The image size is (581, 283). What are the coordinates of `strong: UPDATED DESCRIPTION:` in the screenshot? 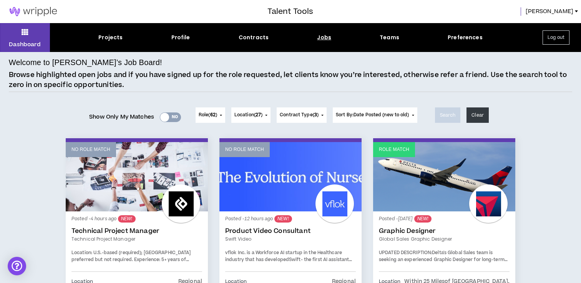 It's located at (406, 252).